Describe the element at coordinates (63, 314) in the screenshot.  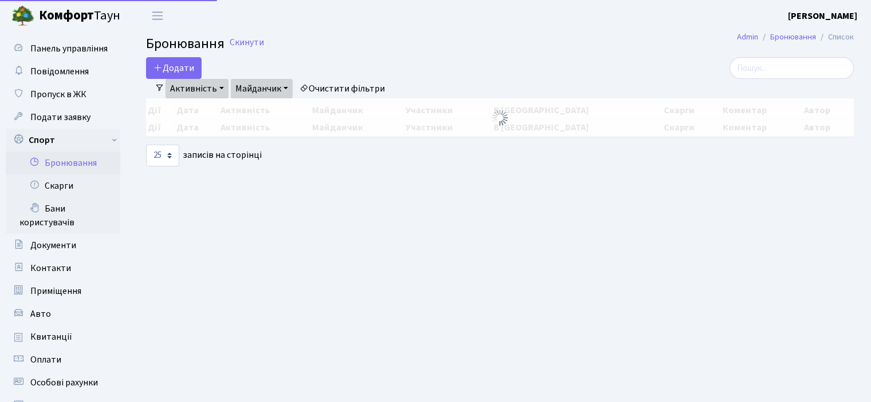
I see `a: Авто` at that location.